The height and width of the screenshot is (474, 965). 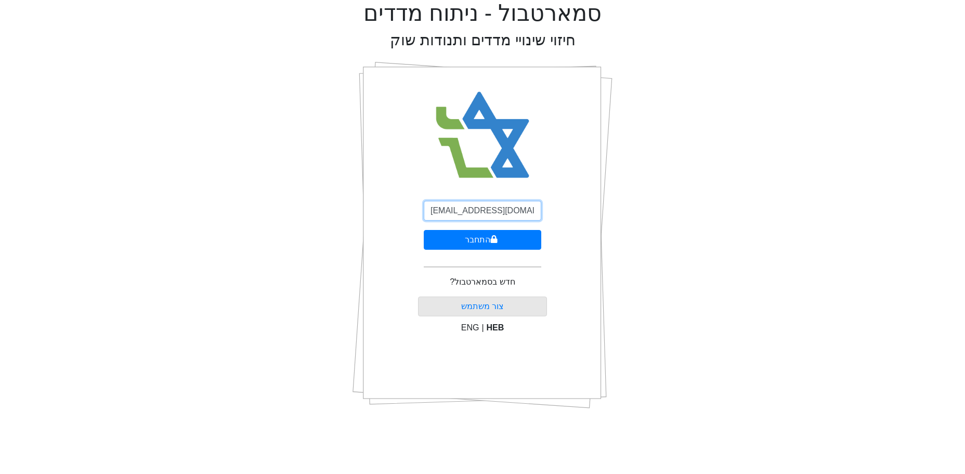 What do you see at coordinates (483, 211) in the screenshot?
I see `input: אימייל` at bounding box center [483, 211].